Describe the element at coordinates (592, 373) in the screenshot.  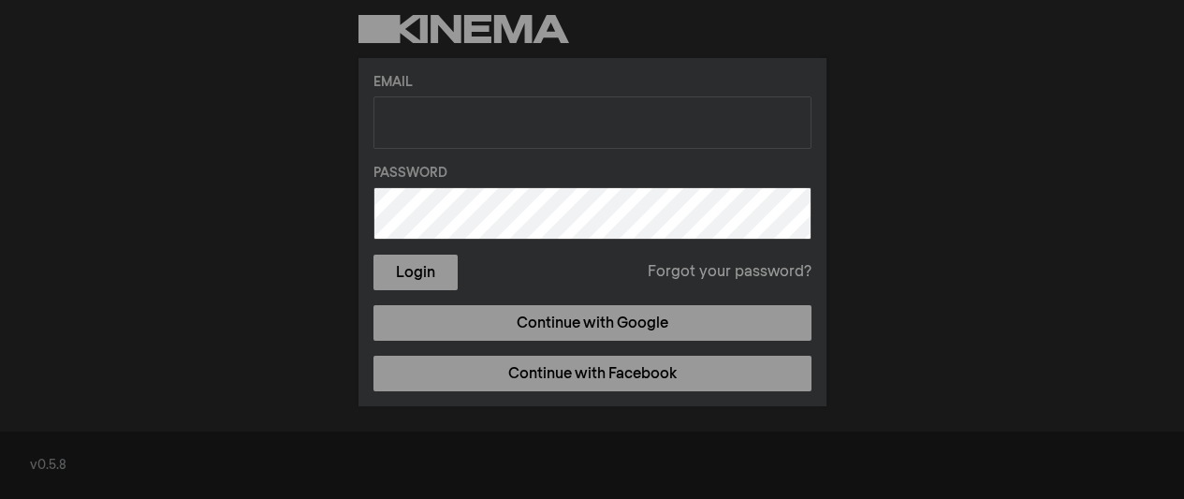
I see `a: Continue with Facebook` at that location.